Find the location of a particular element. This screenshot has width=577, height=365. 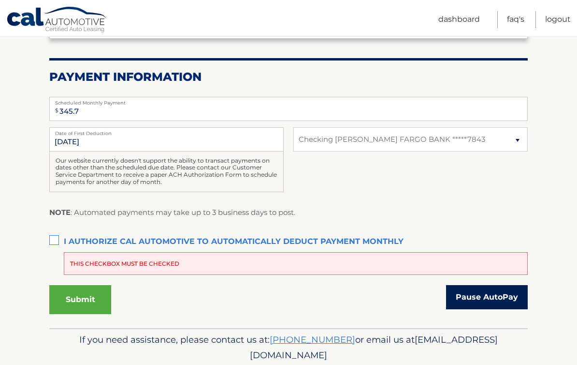

a: Pause AutoPay is located at coordinates (487, 297).